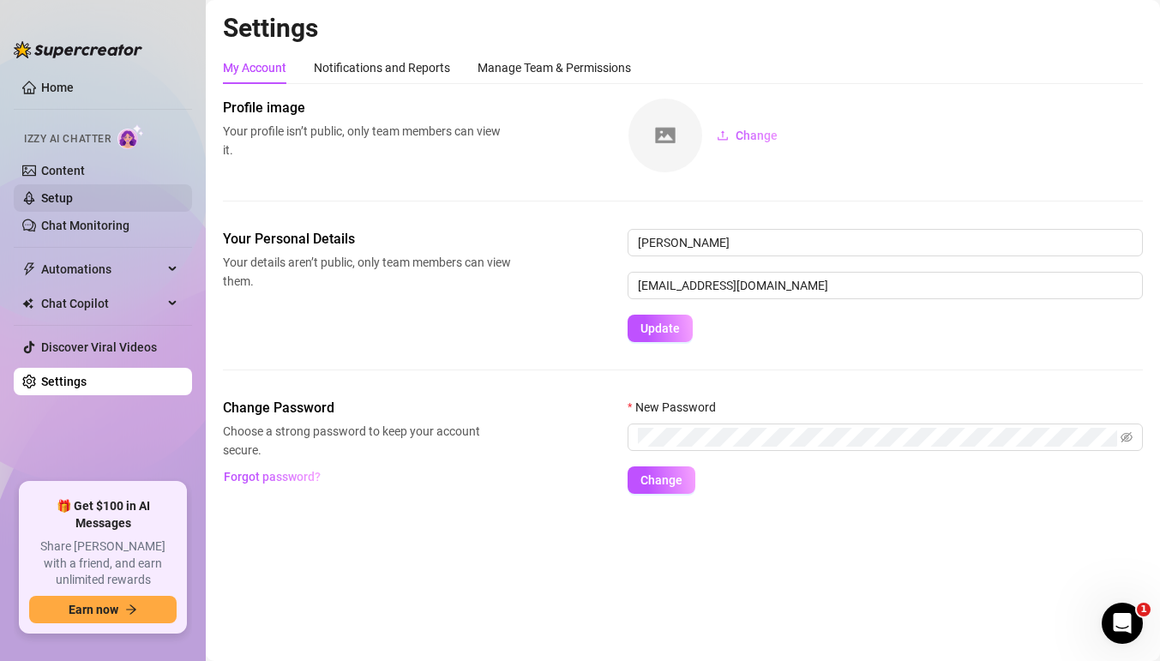 The image size is (1160, 661). I want to click on a: Home, so click(57, 87).